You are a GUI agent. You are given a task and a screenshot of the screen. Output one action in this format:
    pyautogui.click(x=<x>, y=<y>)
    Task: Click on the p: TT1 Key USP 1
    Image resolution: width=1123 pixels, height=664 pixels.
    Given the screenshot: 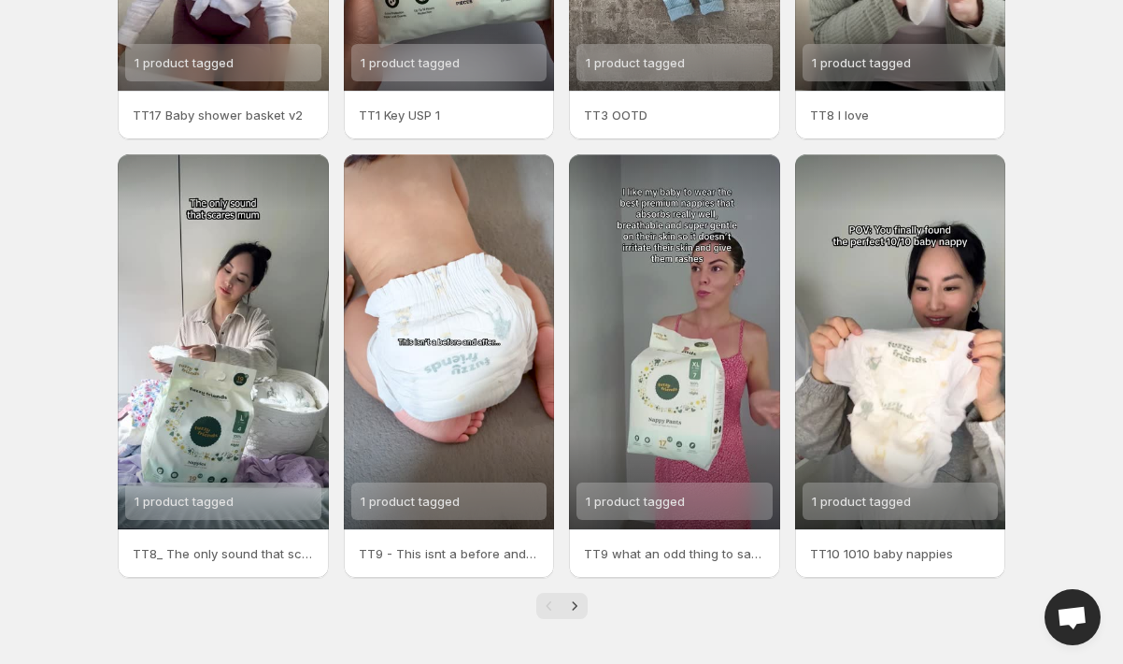 What is the action you would take?
    pyautogui.click(x=450, y=115)
    